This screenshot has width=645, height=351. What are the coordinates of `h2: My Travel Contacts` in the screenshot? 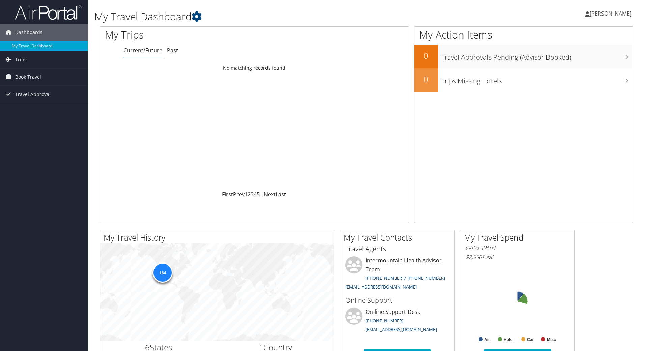 It's located at (399, 237).